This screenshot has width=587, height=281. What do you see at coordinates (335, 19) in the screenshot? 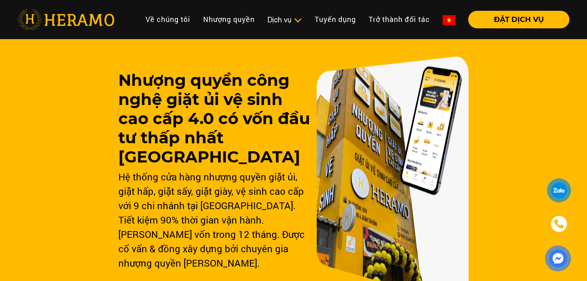
I see `a: Tuyển dụng` at bounding box center [335, 19].